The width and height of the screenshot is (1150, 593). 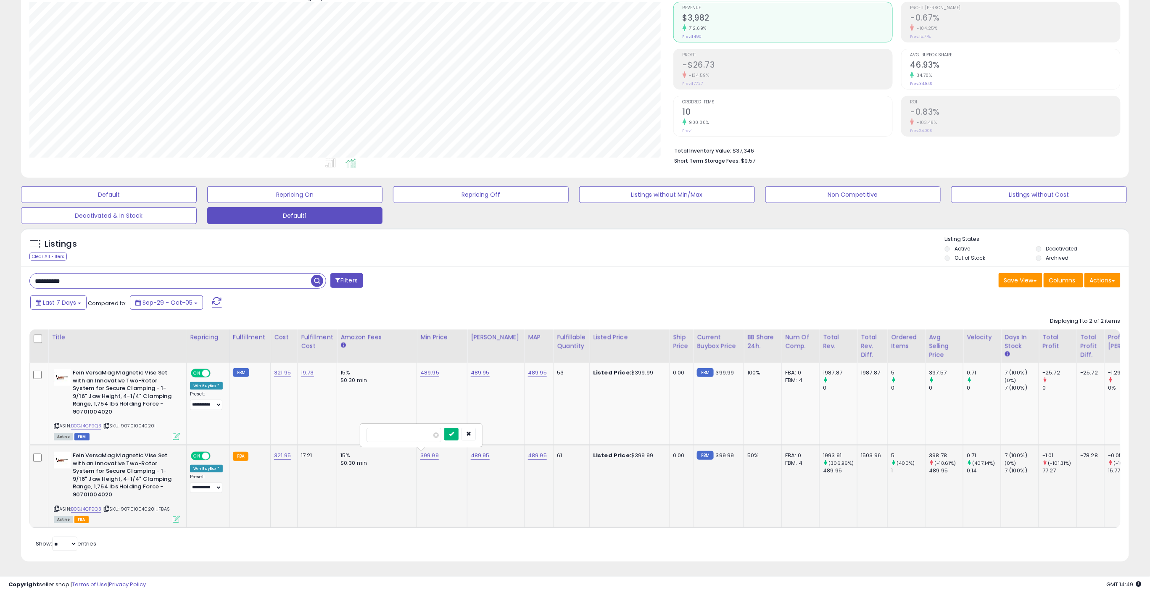 I want to click on div: 397.57, so click(x=946, y=373).